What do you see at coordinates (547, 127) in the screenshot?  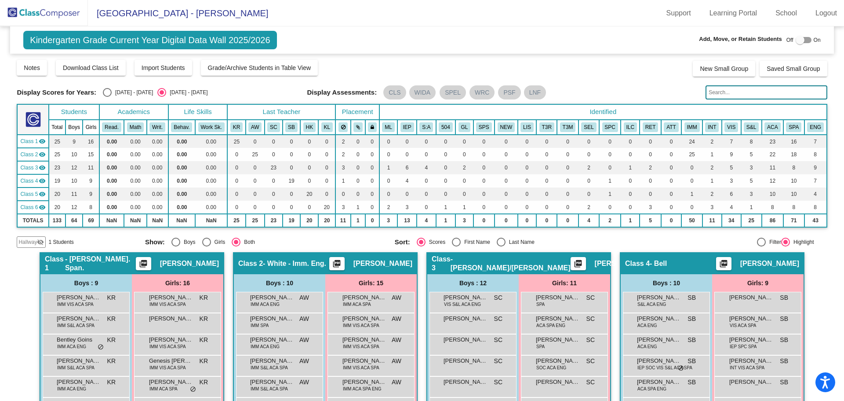 I see `th: Tier 3 Supports in Reading` at bounding box center [547, 127].